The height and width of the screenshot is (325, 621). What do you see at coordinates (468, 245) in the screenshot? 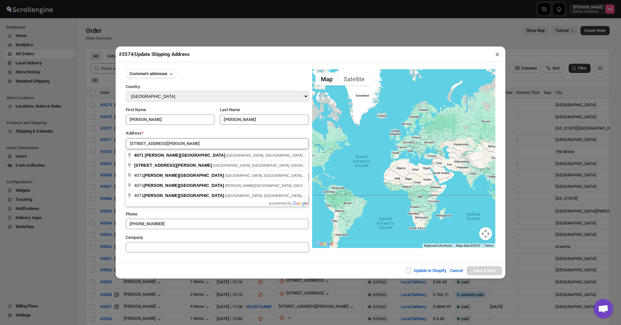
I see `span: Map data ©2025` at bounding box center [468, 245].